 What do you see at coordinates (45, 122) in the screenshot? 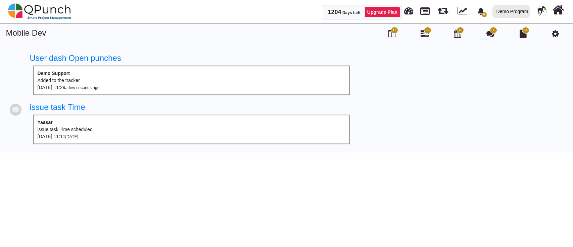
I see `b: Yaasar` at bounding box center [45, 122].